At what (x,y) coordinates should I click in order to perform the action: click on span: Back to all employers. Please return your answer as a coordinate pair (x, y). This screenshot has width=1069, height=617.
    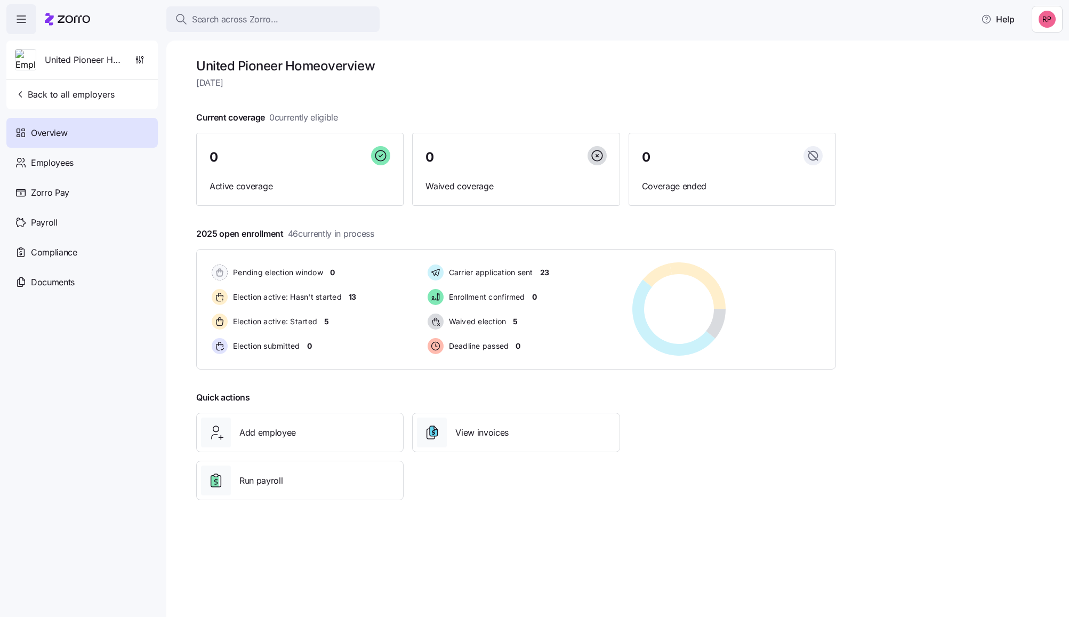
    Looking at the image, I should click on (65, 94).